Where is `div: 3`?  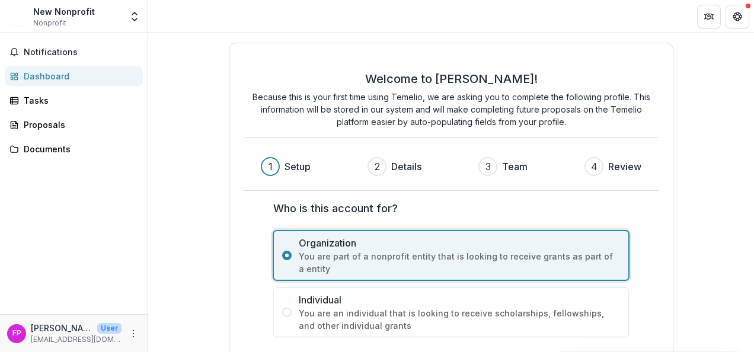
div: 3 is located at coordinates (488, 167).